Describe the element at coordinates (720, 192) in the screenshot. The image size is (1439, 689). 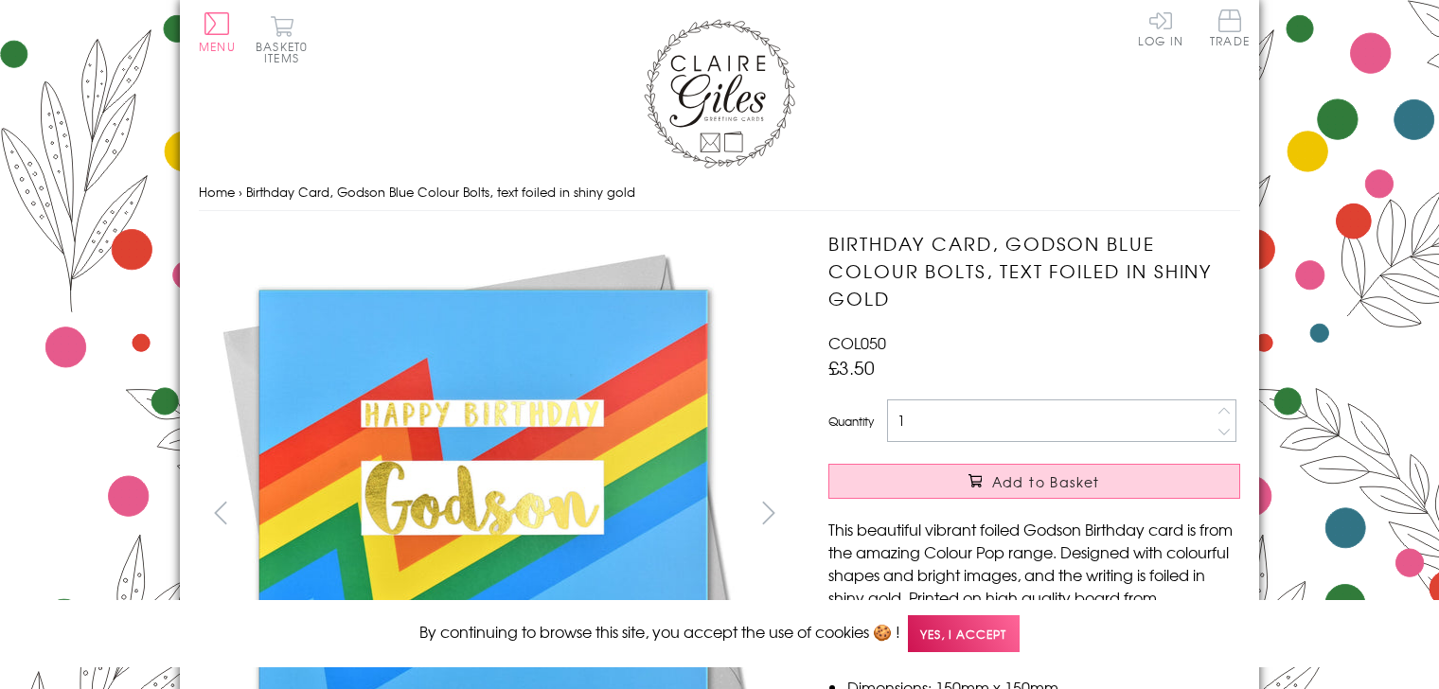
I see `nav: breadcrumbs` at that location.